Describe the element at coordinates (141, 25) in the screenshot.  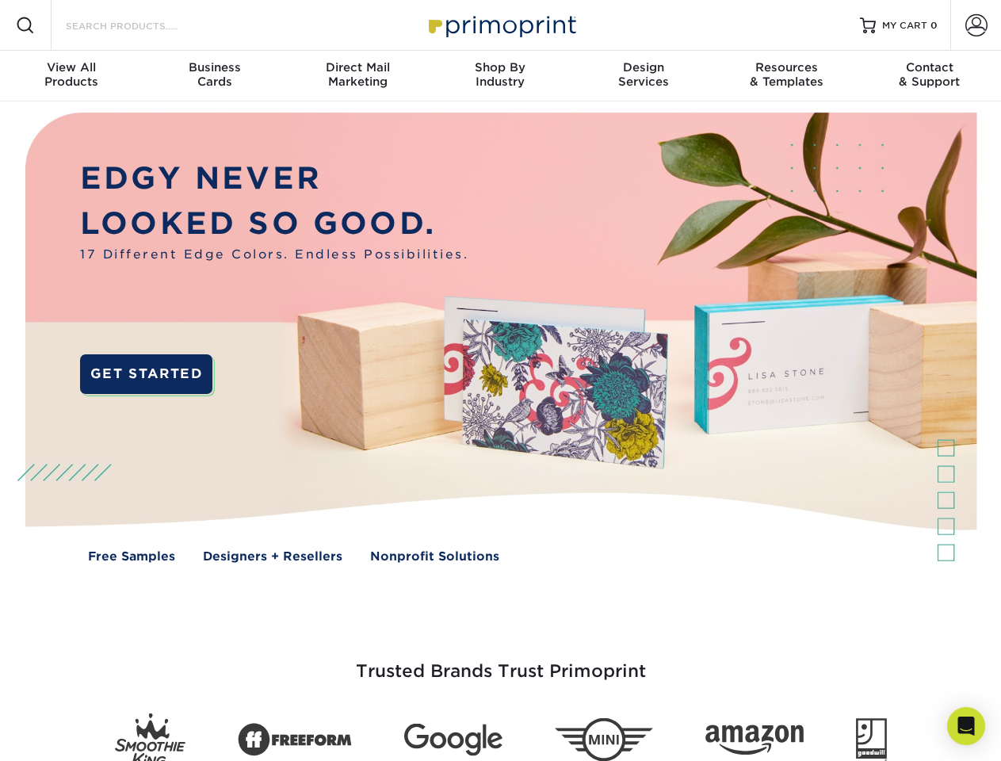
I see `input: SEARCH PRODUCTS.....` at that location.